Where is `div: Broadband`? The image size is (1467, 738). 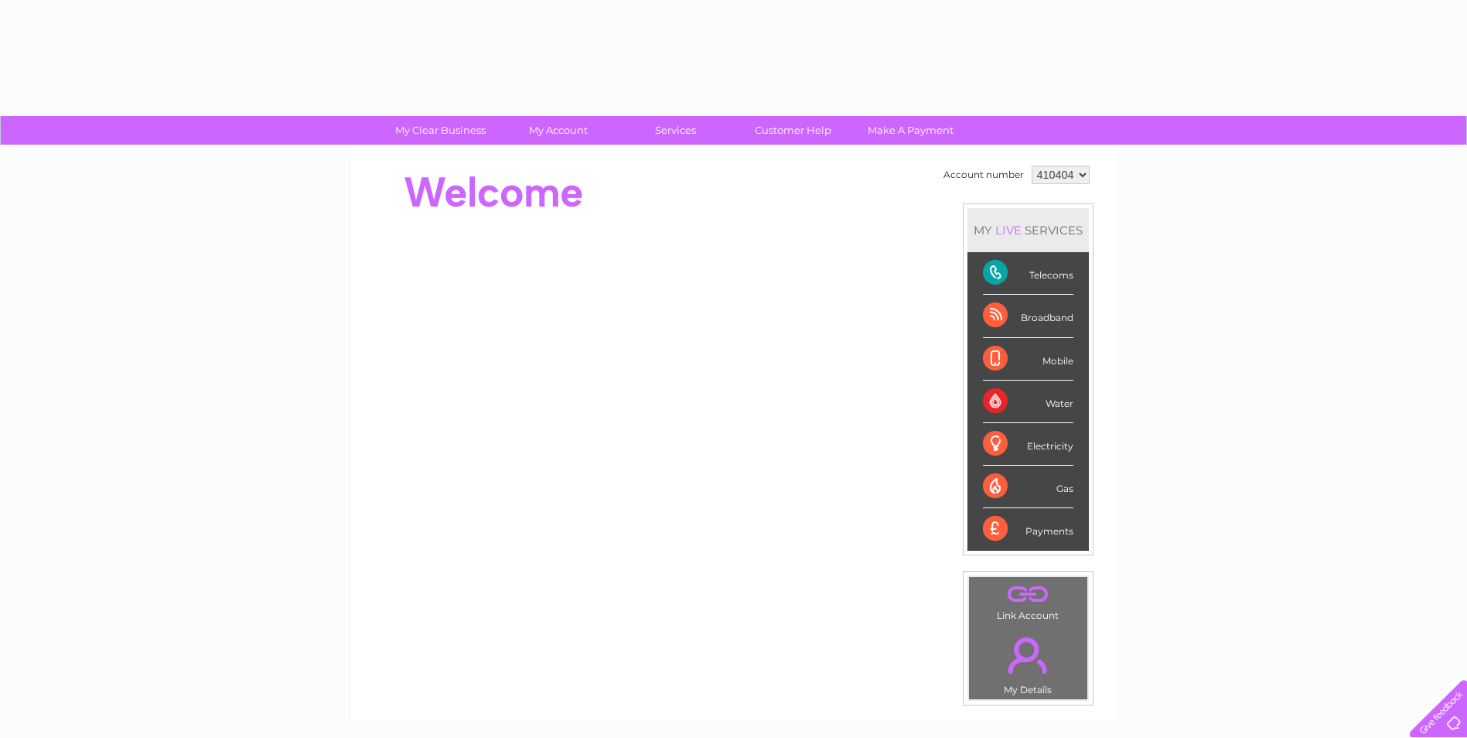
div: Broadband is located at coordinates (1028, 315).